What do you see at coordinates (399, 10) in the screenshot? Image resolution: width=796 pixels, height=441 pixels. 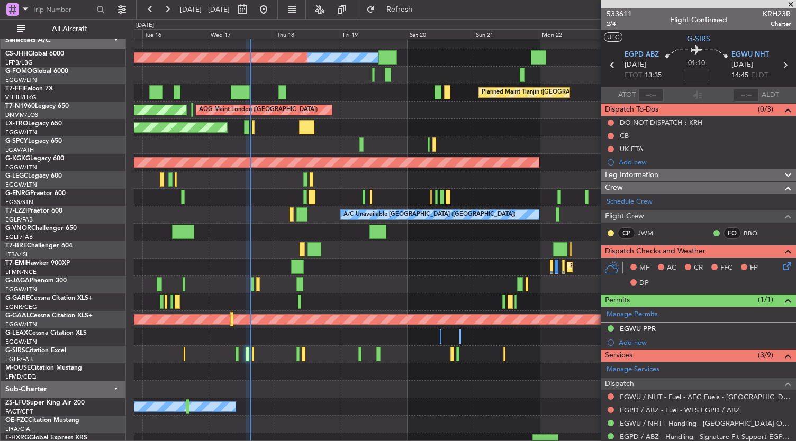 I see `span: Refresh` at bounding box center [399, 10].